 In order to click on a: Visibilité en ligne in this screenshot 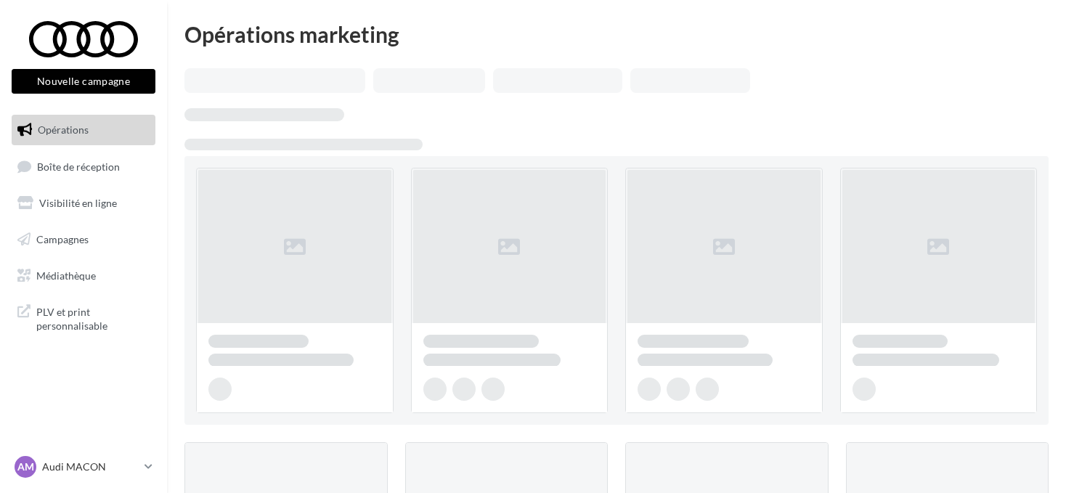, I will do `click(83, 203)`.